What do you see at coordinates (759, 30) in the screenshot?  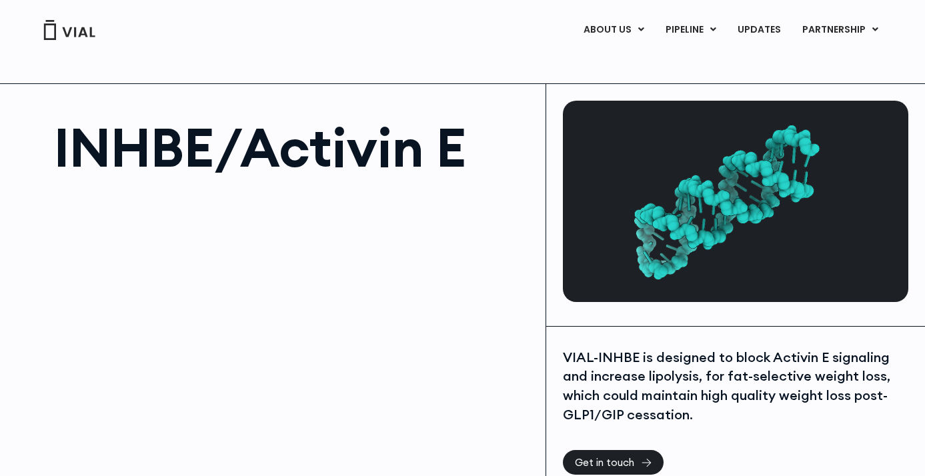 I see `a: UPDATES` at bounding box center [759, 30].